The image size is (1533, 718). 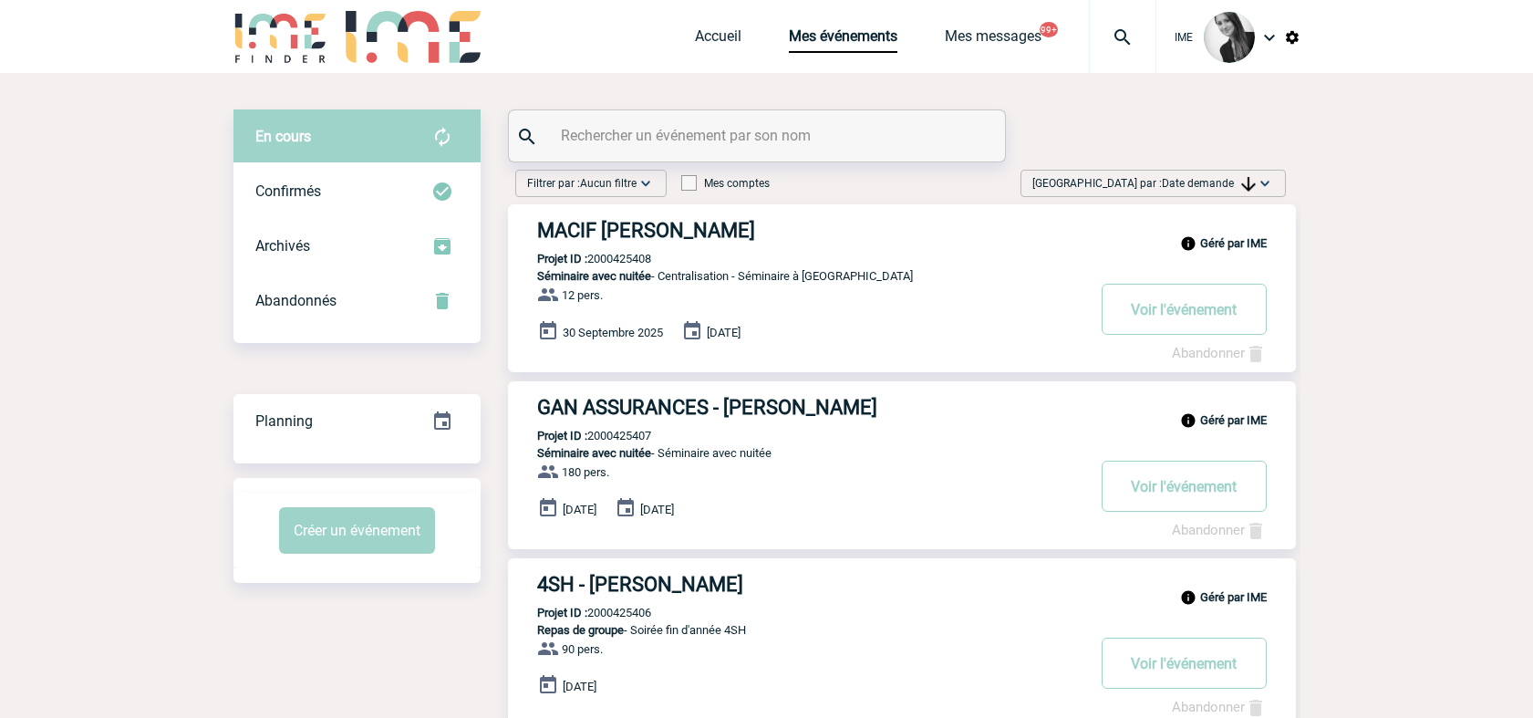 I want to click on span: Aucun filtre, so click(x=608, y=183).